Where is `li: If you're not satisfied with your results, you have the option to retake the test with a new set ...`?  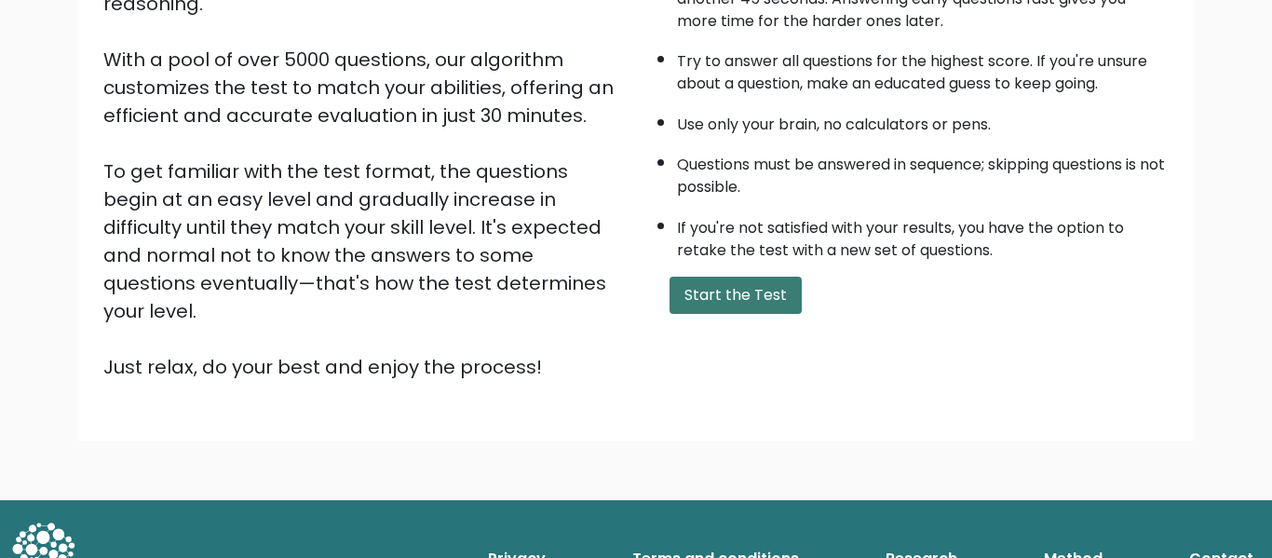 li: If you're not satisfied with your results, you have the option to retake the test with a new set ... is located at coordinates (923, 235).